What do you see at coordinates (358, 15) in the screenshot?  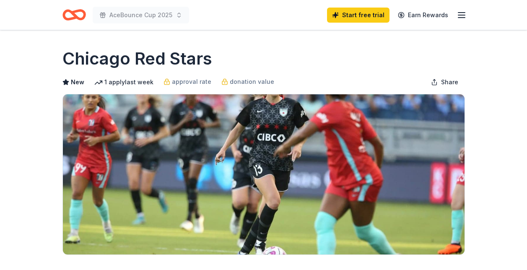 I see `a: Start free trial` at bounding box center [358, 15].